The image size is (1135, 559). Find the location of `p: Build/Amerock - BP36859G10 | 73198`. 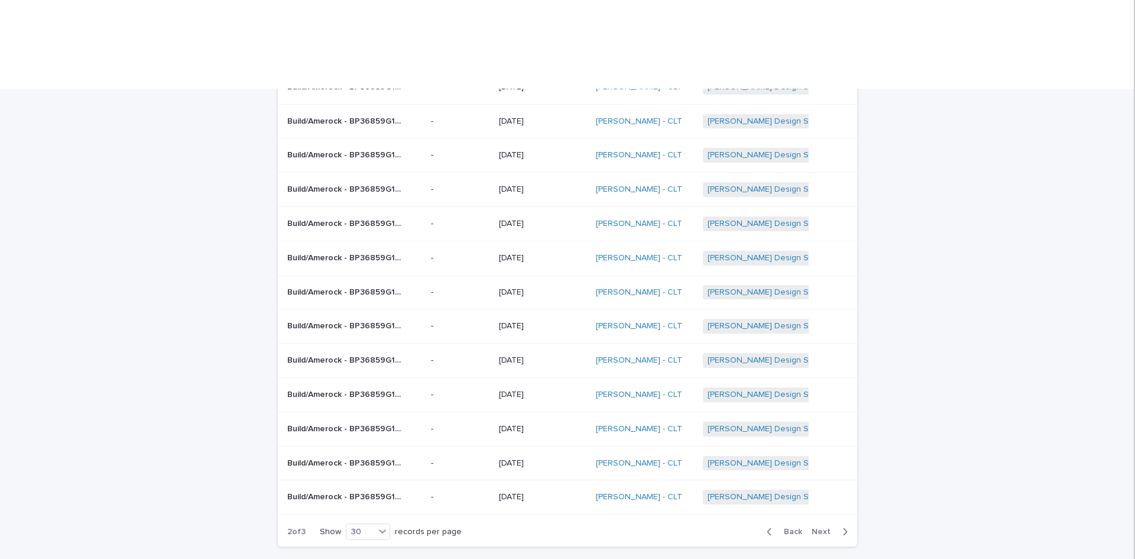

p: Build/Amerock - BP36859G10 | 73198 is located at coordinates (348, 495).